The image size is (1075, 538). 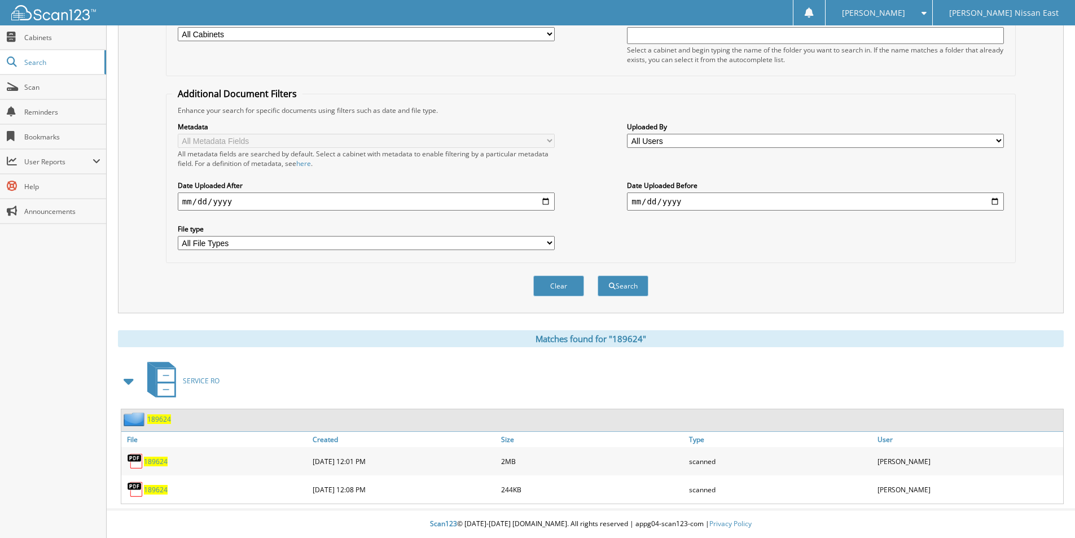 What do you see at coordinates (816, 202) in the screenshot?
I see `input: end` at bounding box center [816, 202].